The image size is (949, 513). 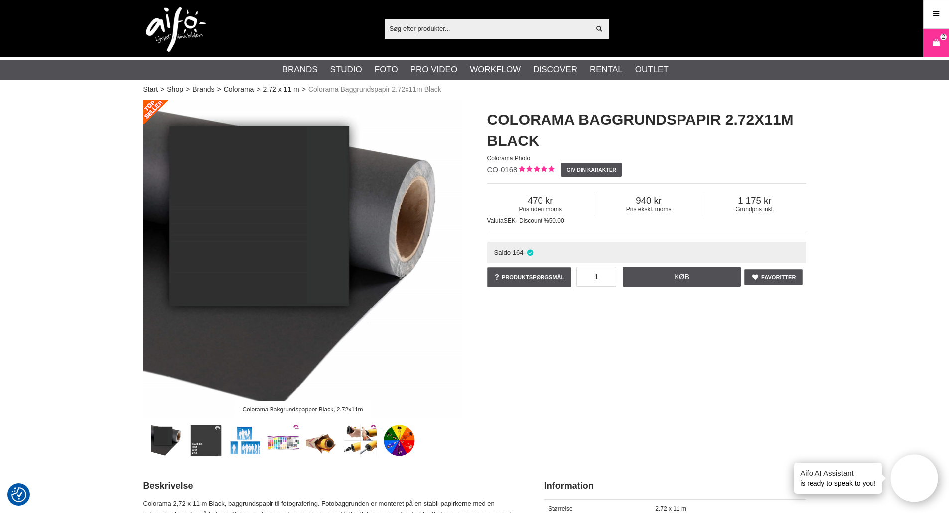 What do you see at coordinates (176, 30) in the screenshot?
I see `img: logo.png` at bounding box center [176, 30].